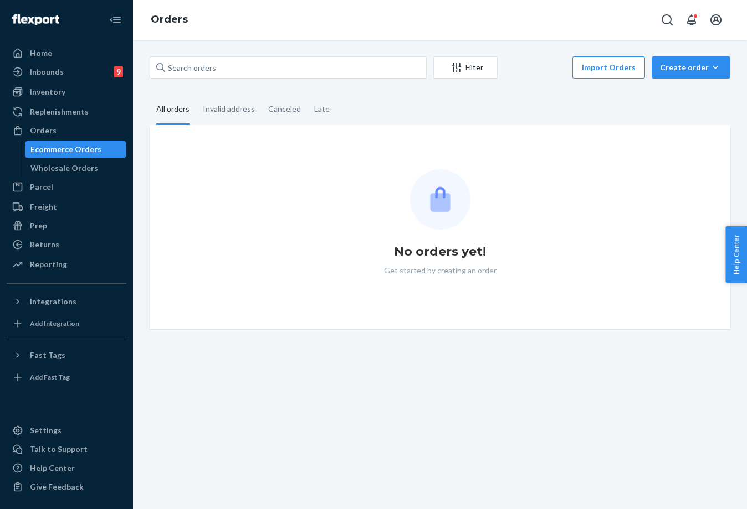  What do you see at coordinates (66, 207) in the screenshot?
I see `a: Freight` at bounding box center [66, 207].